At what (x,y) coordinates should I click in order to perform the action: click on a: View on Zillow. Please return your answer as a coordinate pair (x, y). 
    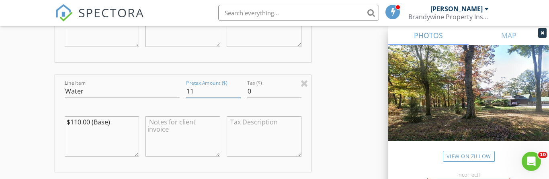
    Looking at the image, I should click on (469, 156).